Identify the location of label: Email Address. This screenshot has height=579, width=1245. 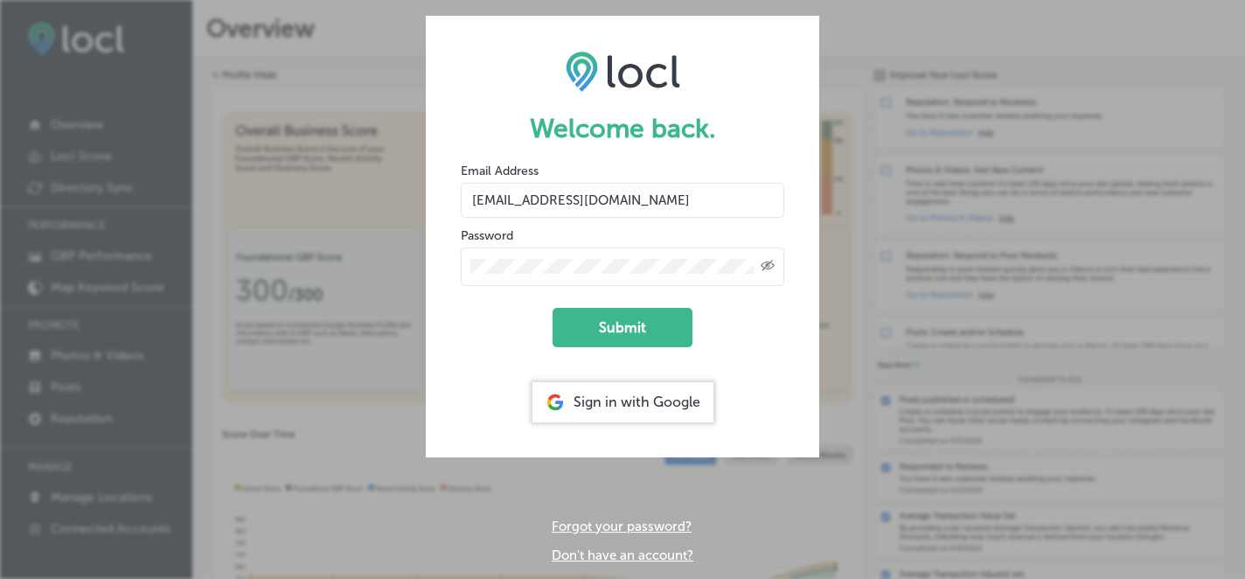
(499, 170).